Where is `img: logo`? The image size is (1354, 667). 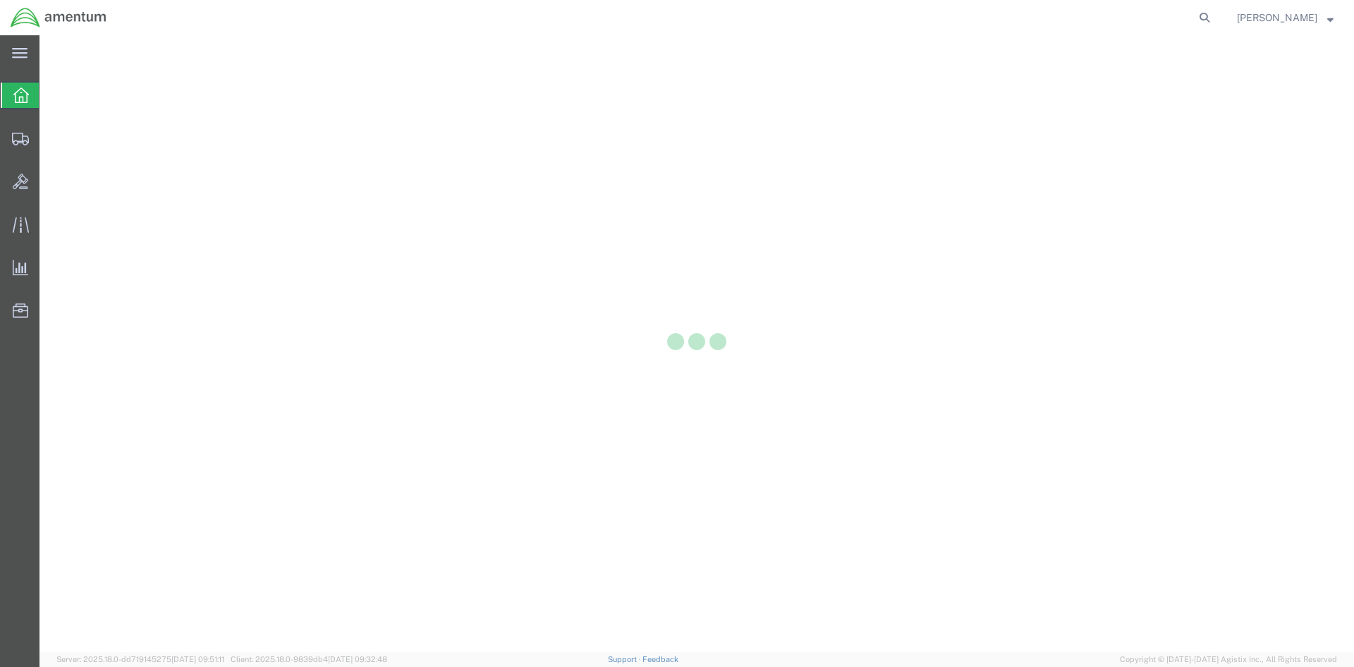
img: logo is located at coordinates (59, 18).